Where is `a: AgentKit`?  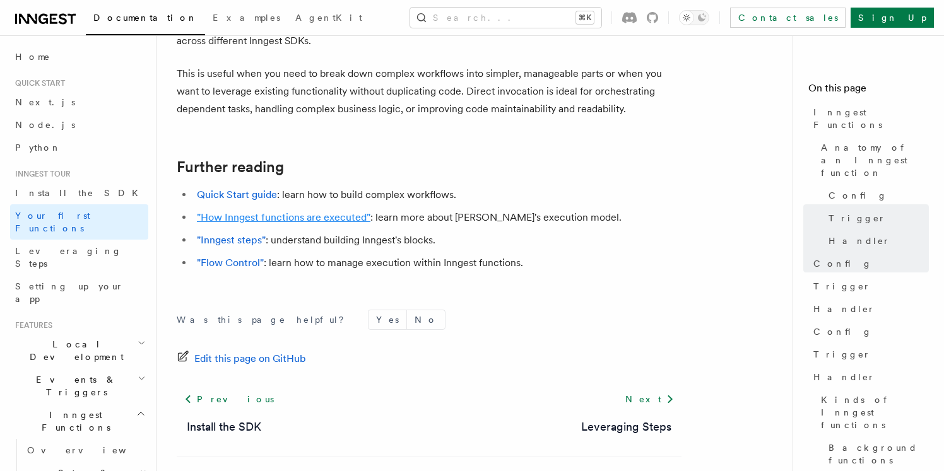 a: AgentKit is located at coordinates (329, 19).